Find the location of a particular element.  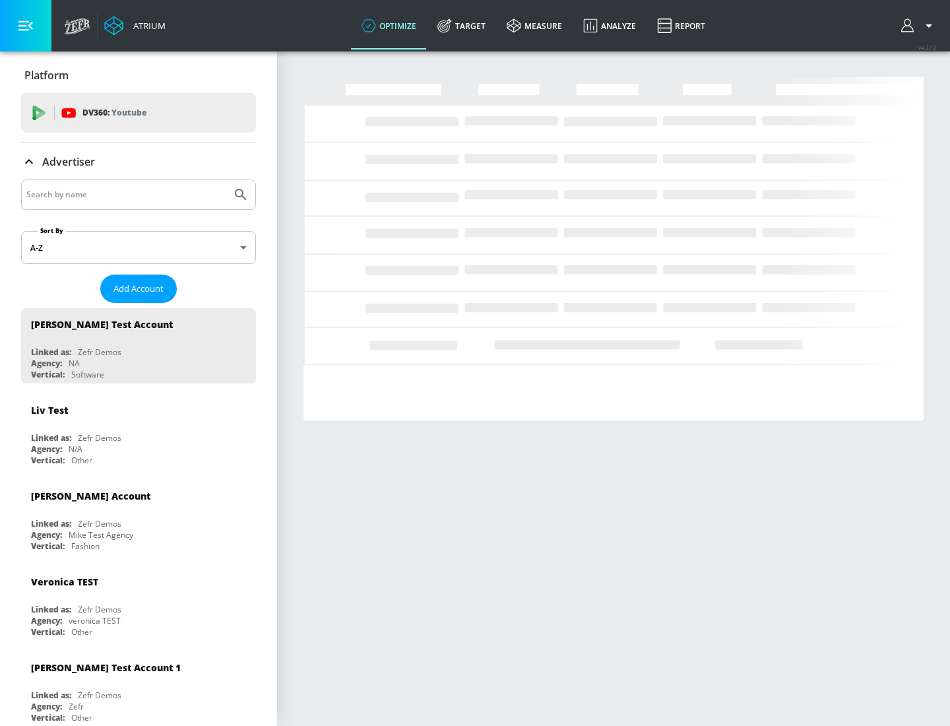

div: Fashion is located at coordinates (85, 546).